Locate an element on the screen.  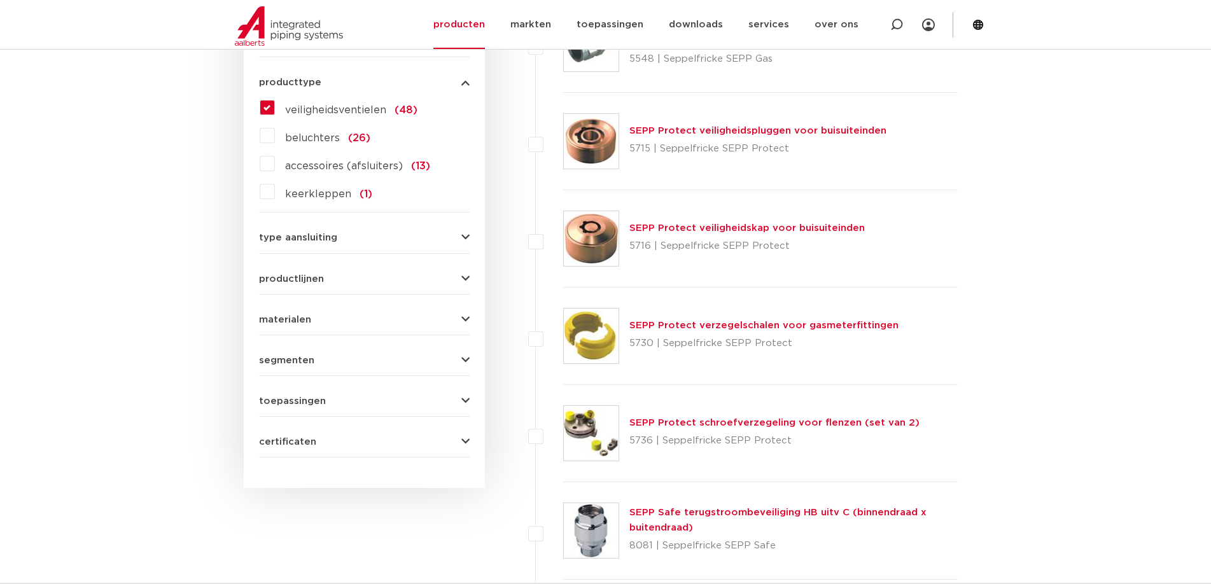
p: 5730 | Seppelfricke SEPP Protect is located at coordinates (764, 344).